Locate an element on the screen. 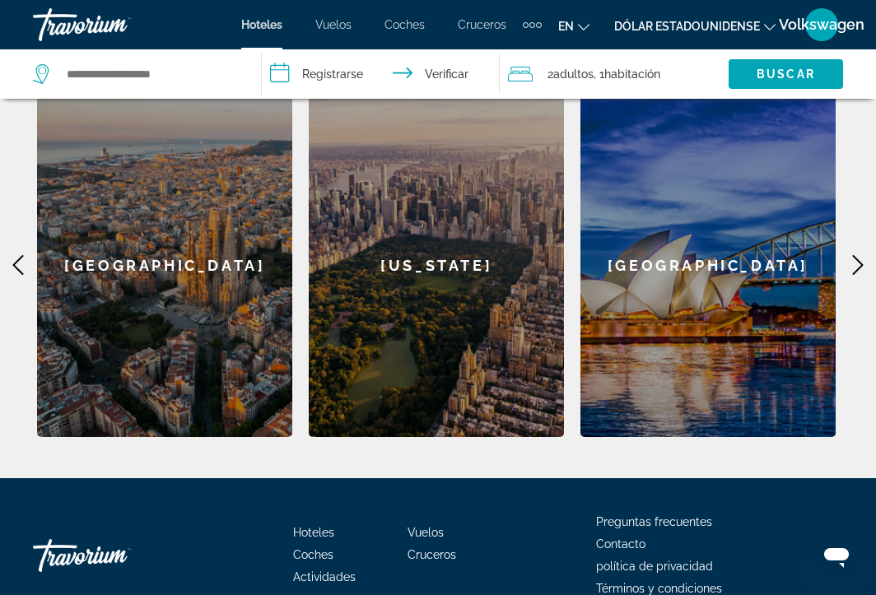  font: en is located at coordinates (566, 26).